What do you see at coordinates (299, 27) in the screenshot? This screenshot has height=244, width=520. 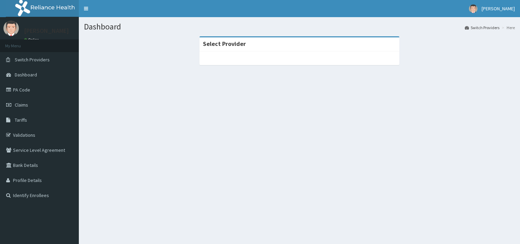 I see `h1: Dashboard` at bounding box center [299, 27].